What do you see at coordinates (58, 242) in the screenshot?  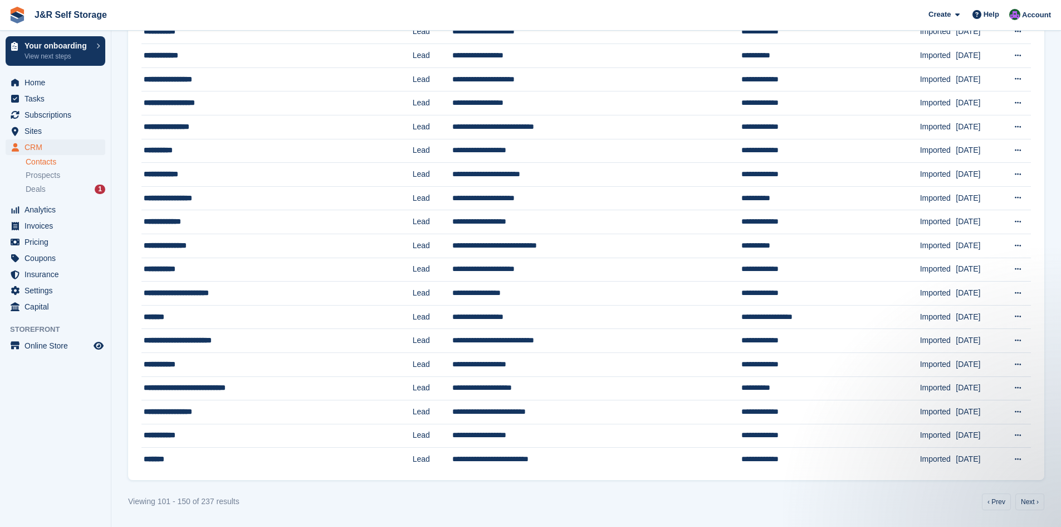 I see `span: Pricing` at bounding box center [58, 242].